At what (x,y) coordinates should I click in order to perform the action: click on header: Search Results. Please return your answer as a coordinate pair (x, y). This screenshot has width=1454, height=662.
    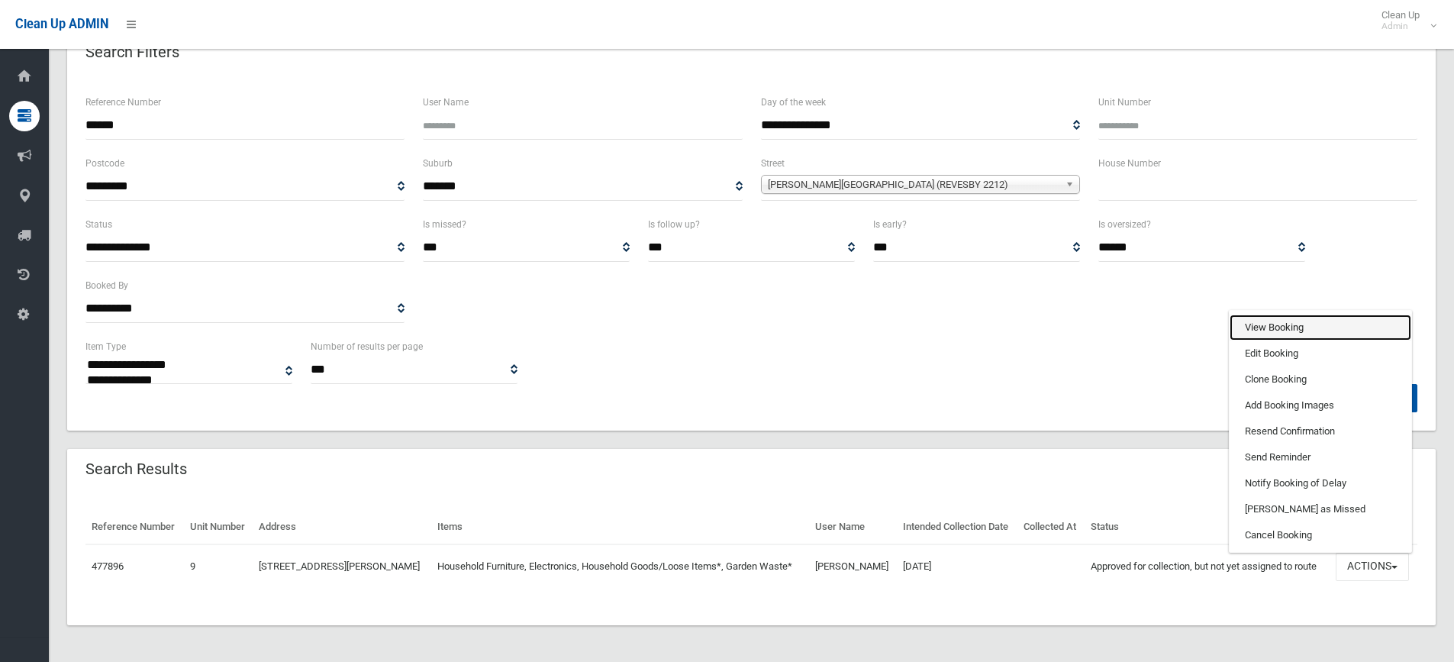
    Looking at the image, I should click on (136, 469).